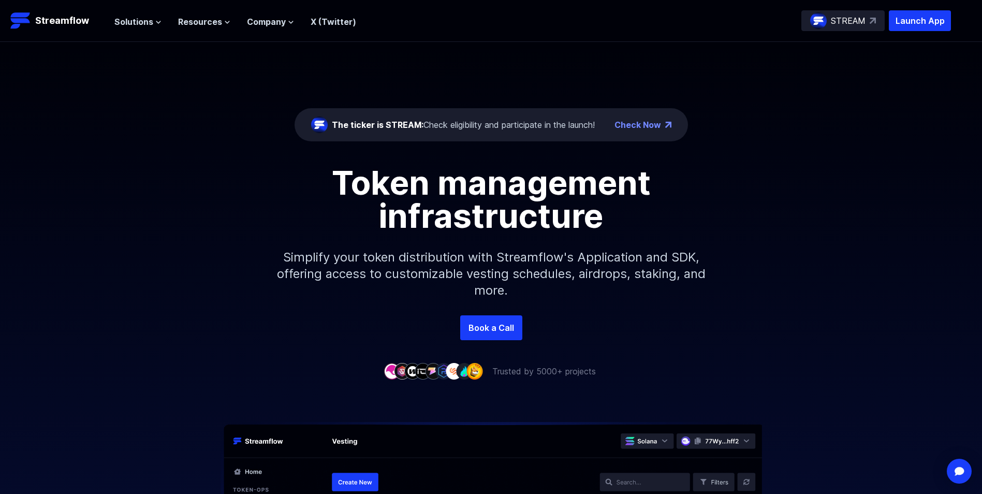 Image resolution: width=982 pixels, height=494 pixels. I want to click on a: X (Twitter), so click(333, 22).